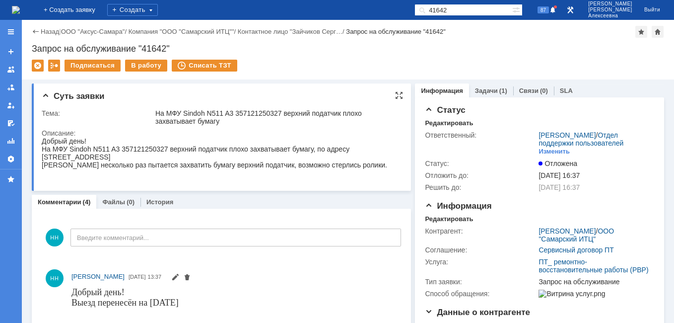 The width and height of the screenshot is (674, 323). What do you see at coordinates (594, 281) in the screenshot?
I see `div: Запрос на обслуживание` at bounding box center [594, 281].